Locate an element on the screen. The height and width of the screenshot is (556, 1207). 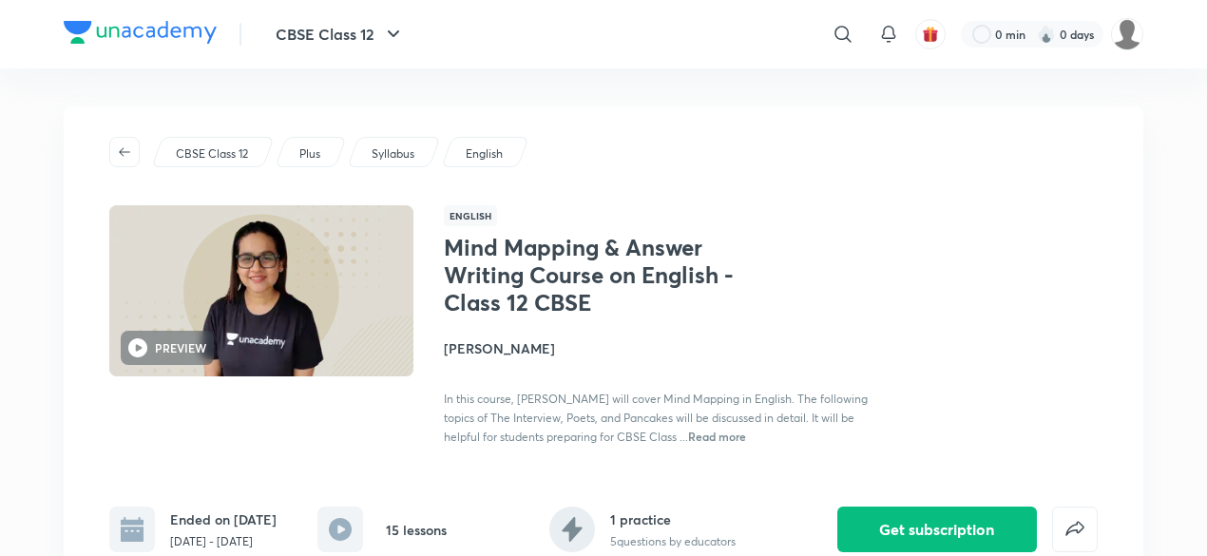
h6: 15 lessons is located at coordinates (416, 529).